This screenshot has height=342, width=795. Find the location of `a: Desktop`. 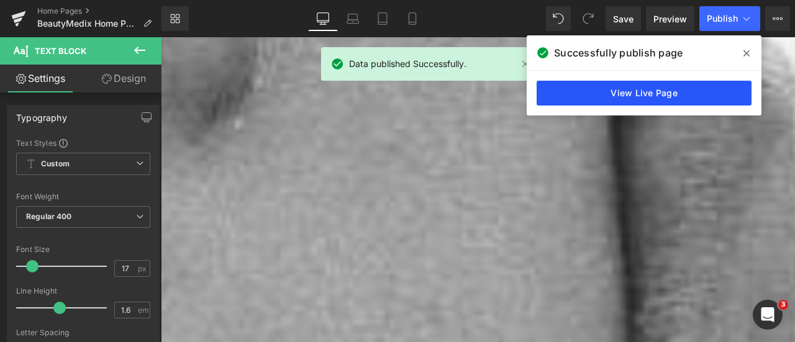

a: Desktop is located at coordinates (323, 19).